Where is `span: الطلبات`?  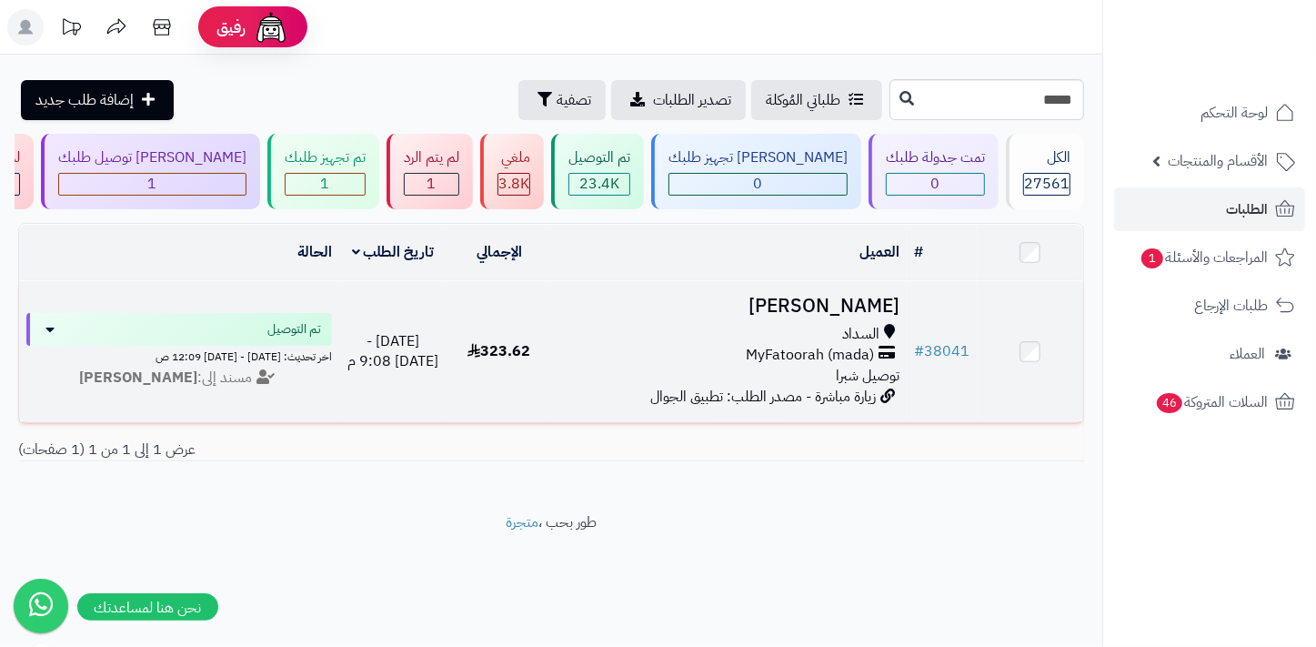
span: الطلبات is located at coordinates (1247, 209).